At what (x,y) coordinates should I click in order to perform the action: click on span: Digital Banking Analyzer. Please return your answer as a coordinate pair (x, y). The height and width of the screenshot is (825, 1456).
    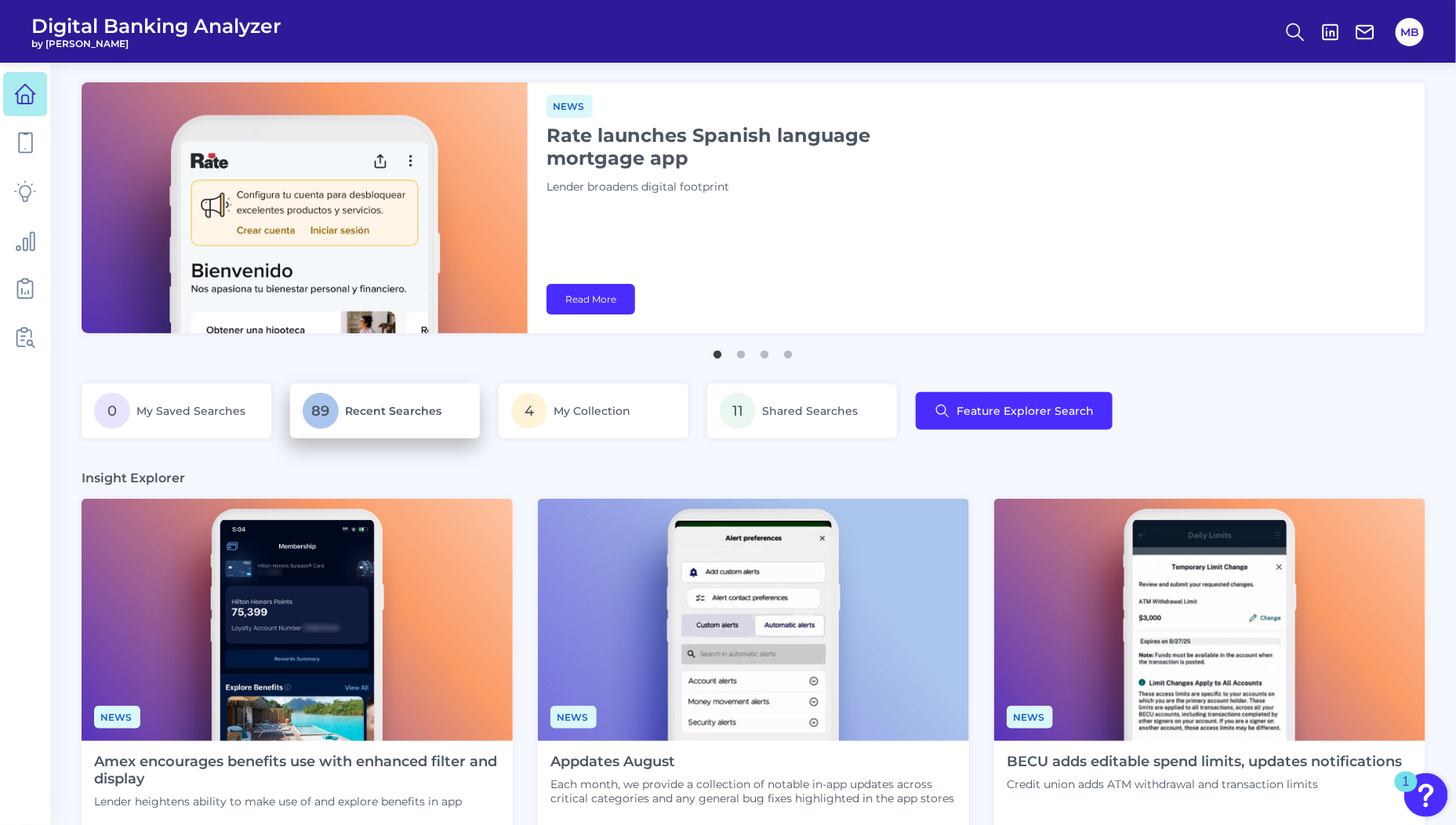
    Looking at the image, I should click on (156, 26).